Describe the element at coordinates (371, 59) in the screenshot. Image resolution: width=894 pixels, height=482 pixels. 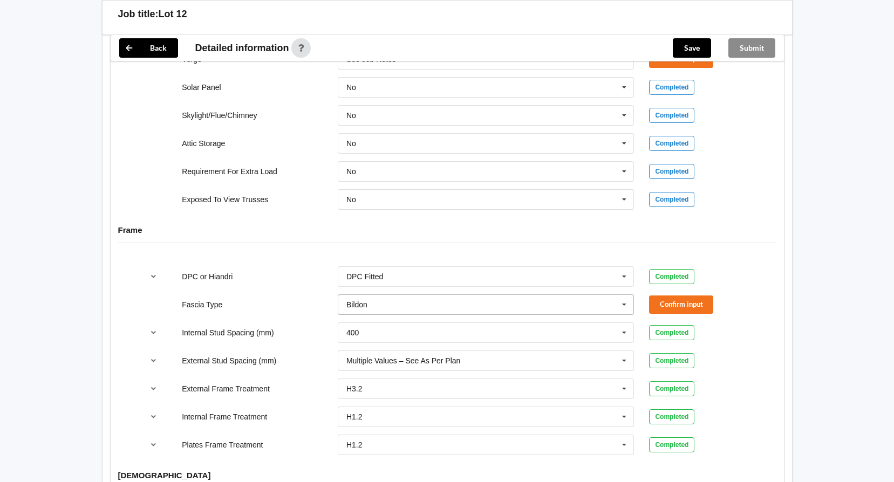
I see `div: See Job Notes` at that location.